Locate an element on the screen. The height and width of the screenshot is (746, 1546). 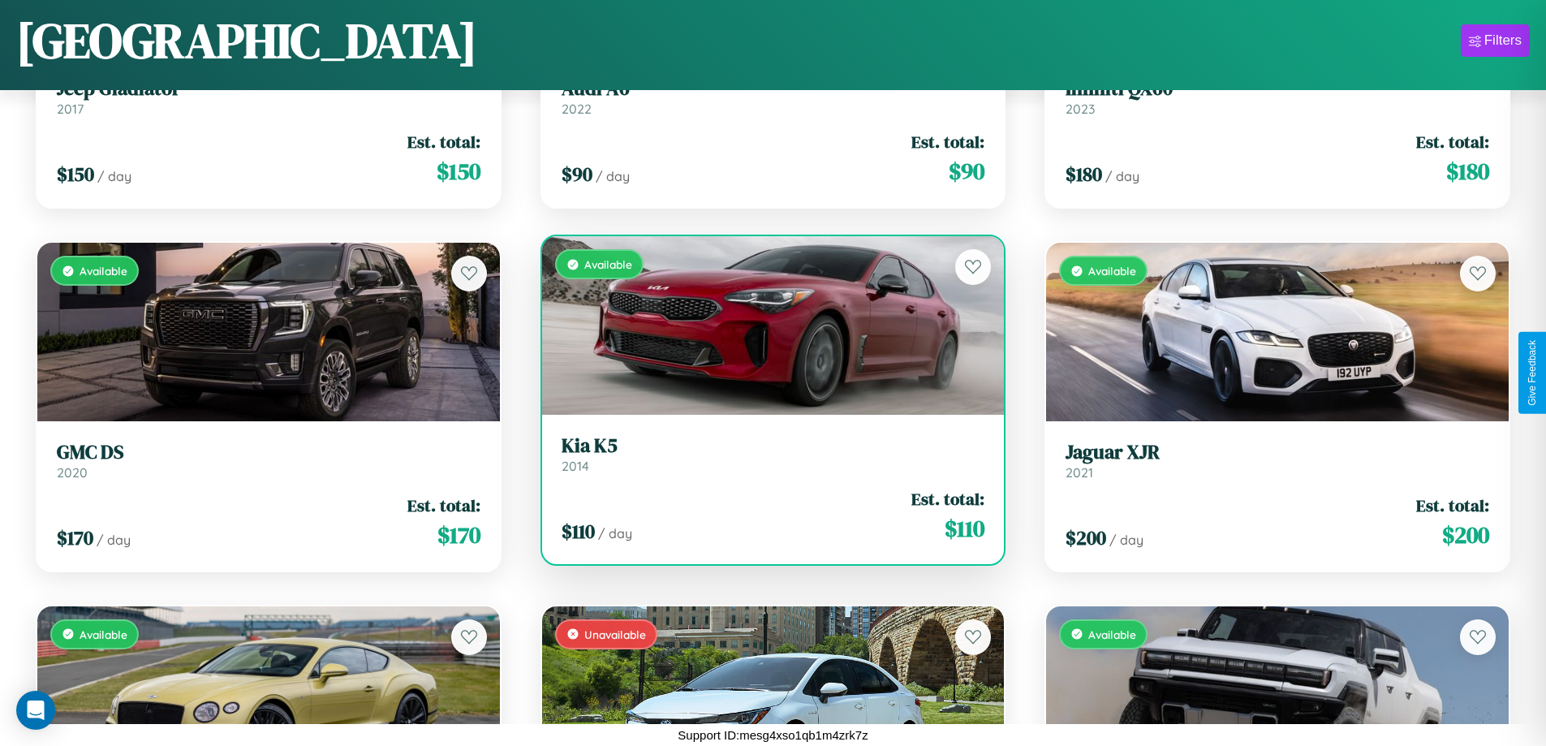
span: 2014 is located at coordinates (575, 466).